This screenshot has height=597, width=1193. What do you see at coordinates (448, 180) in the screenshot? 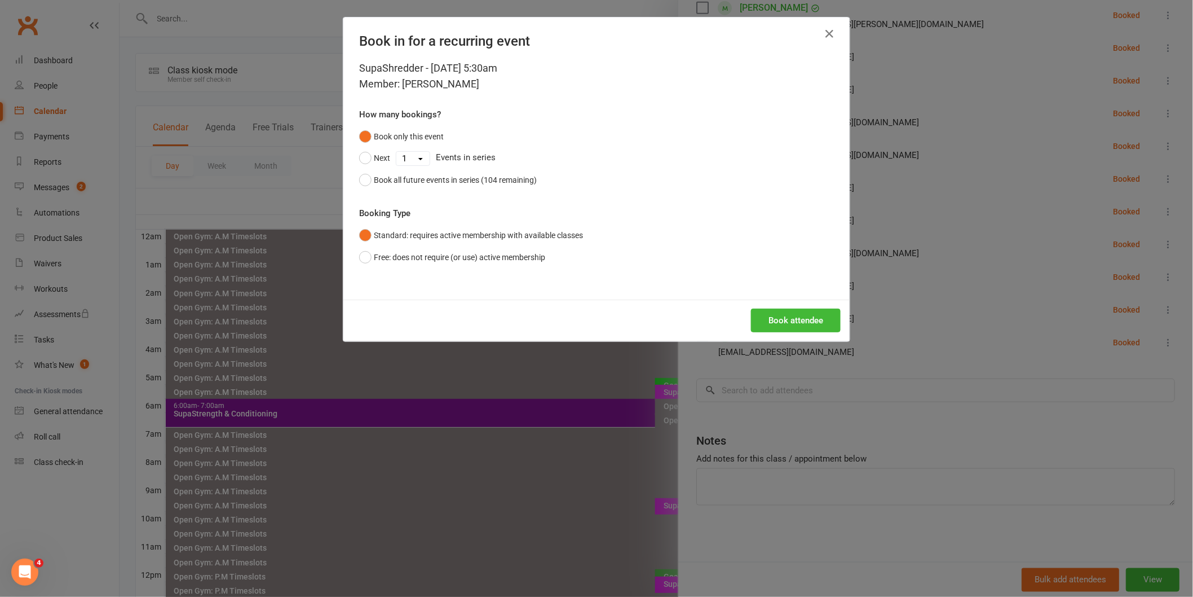
I see `button: Book all future events in series (104 remaining)` at bounding box center [448, 180].